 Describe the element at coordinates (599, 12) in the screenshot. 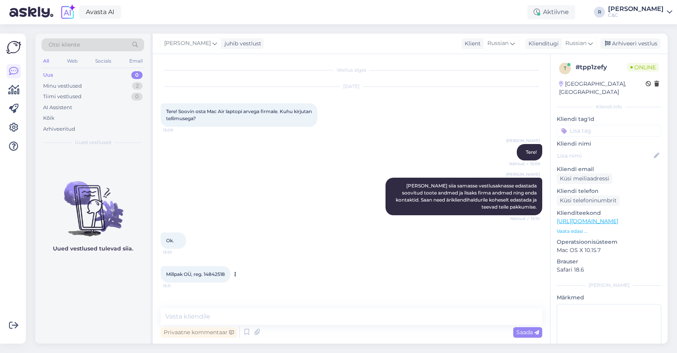

I see `div: R` at that location.